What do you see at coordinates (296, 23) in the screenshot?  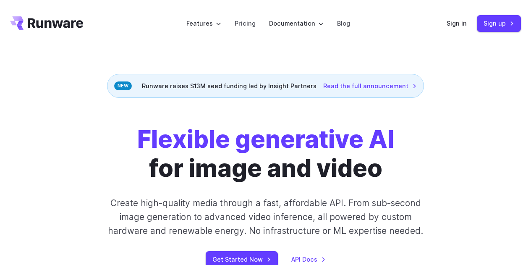 I see `label: Documentation` at bounding box center [296, 23].